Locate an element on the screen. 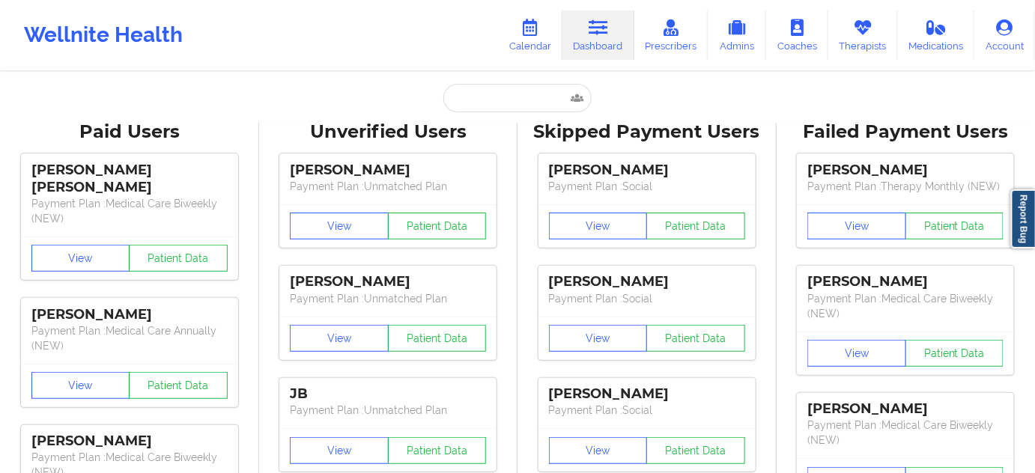 The height and width of the screenshot is (473, 1035). a: Report Bug is located at coordinates (1023, 219).